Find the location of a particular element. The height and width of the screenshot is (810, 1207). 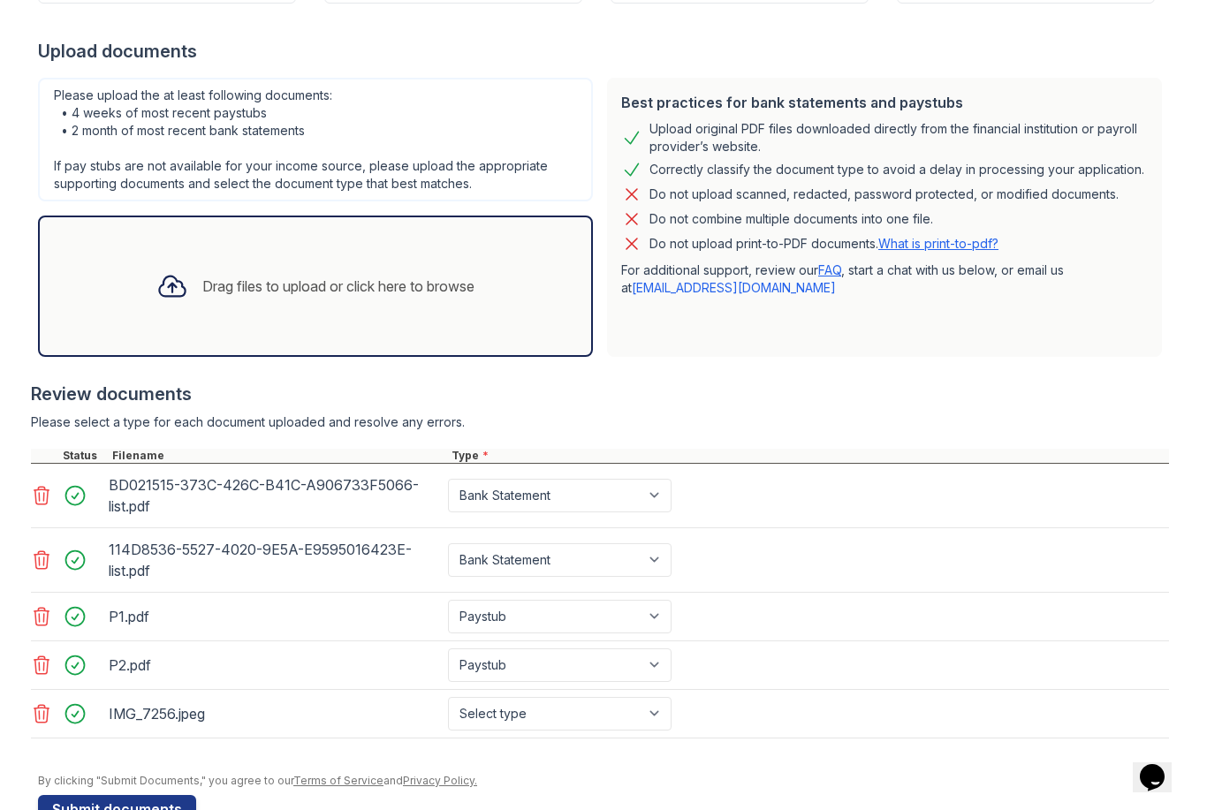

div: BD021515-373C-426C-B41C-A906733F5066-list.pdf is located at coordinates (275, 496).